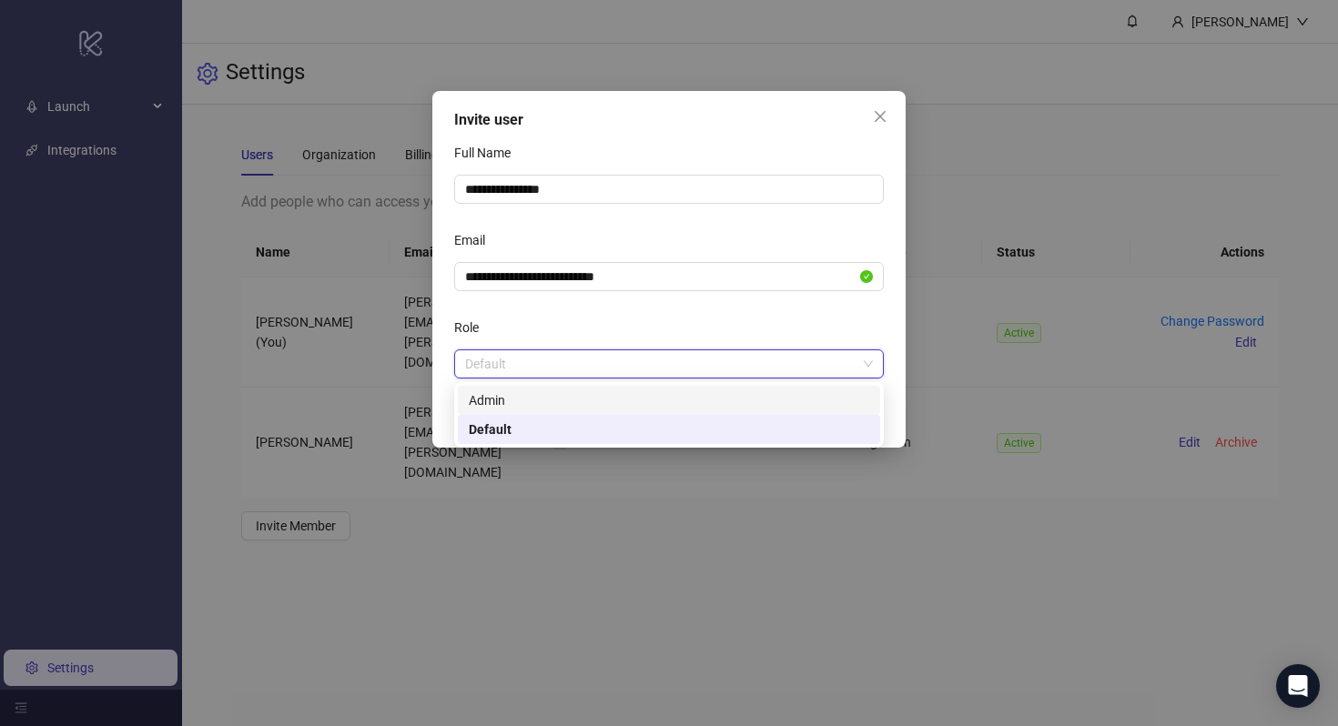 This screenshot has width=1338, height=726. What do you see at coordinates (880, 116) in the screenshot?
I see `button: Close` at bounding box center [880, 116].